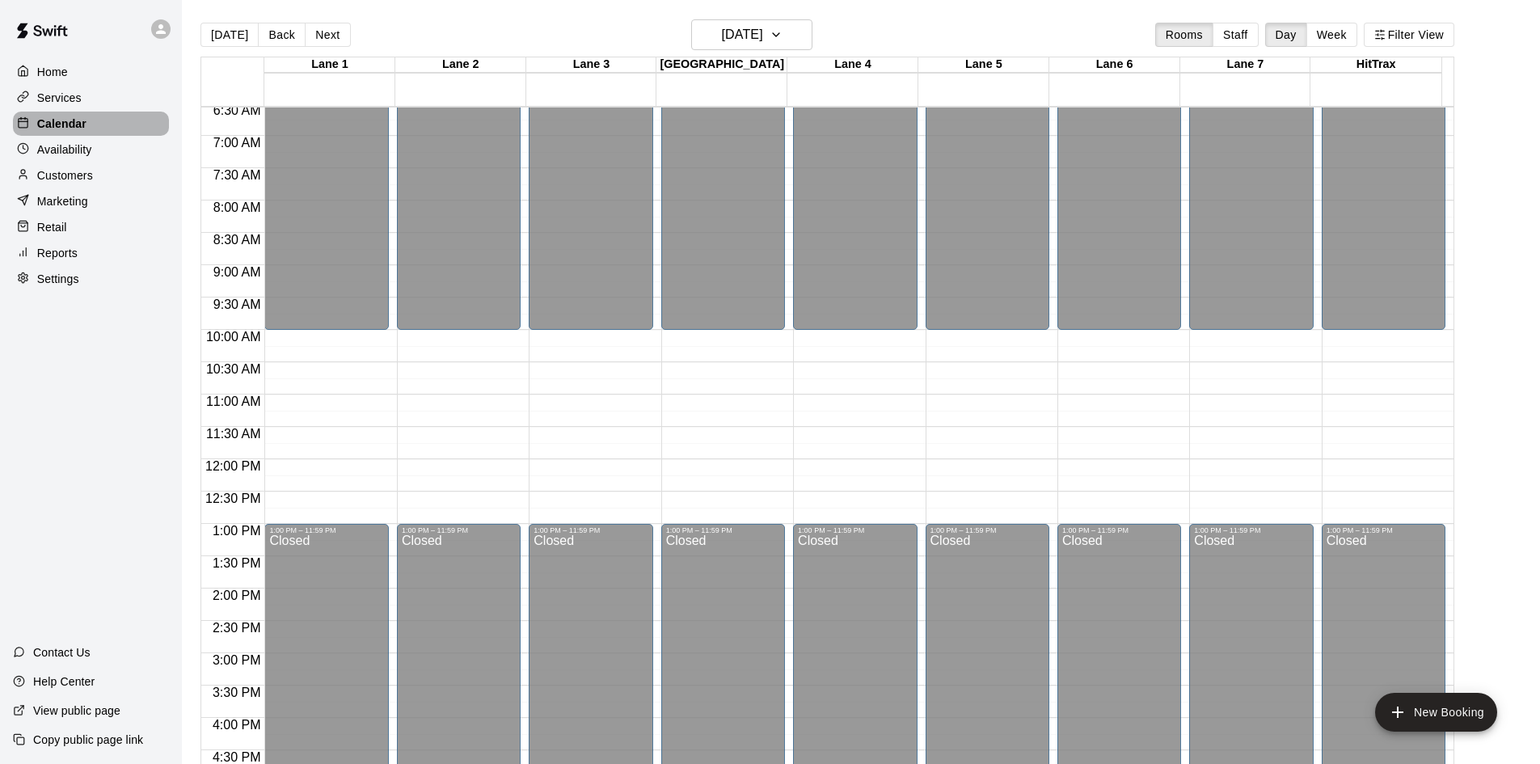 The image size is (1540, 764). What do you see at coordinates (234, 336) in the screenshot?
I see `span: 10:00 AM` at bounding box center [234, 336].